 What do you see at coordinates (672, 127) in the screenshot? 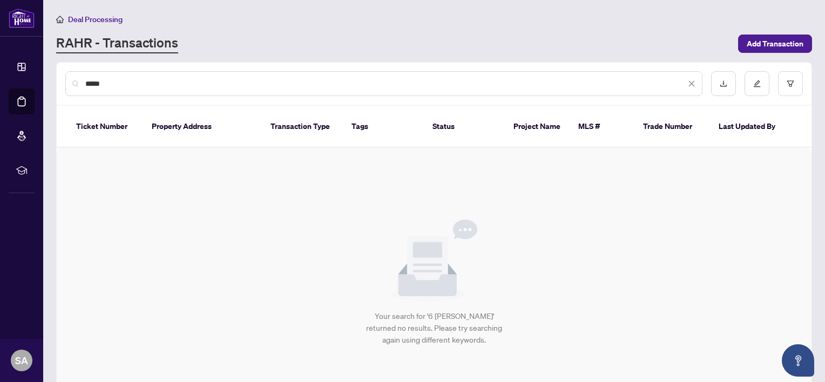
I see `th: Trade Number` at bounding box center [672, 127].